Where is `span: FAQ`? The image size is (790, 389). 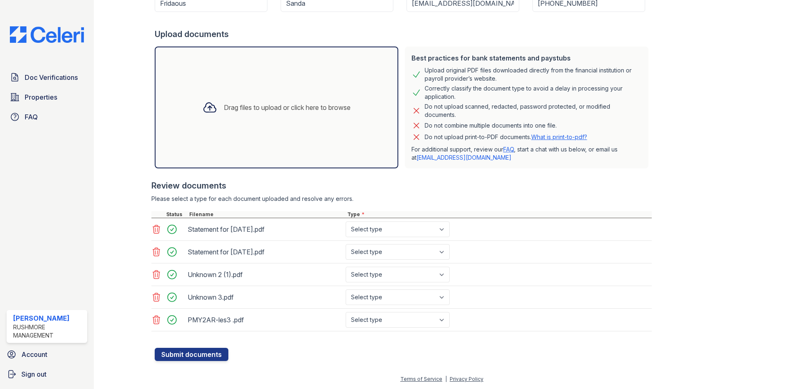 span: FAQ is located at coordinates (31, 117).